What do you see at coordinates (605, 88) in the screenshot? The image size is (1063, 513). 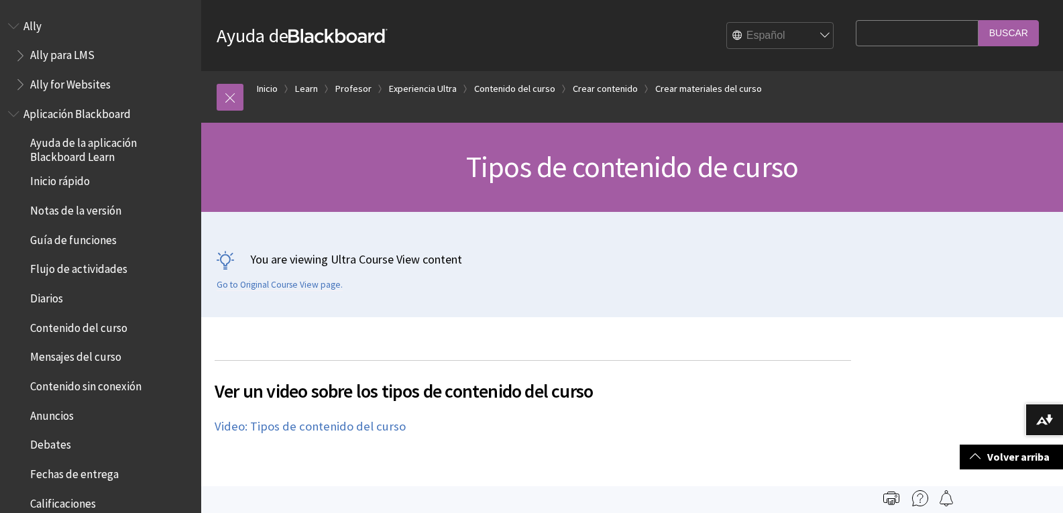 I see `a: Crear contenido` at bounding box center [605, 88].